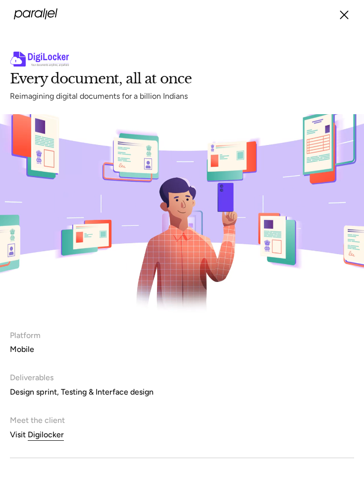 This screenshot has width=364, height=478. Describe the element at coordinates (38, 420) in the screenshot. I see `div: Meet the client` at that location.